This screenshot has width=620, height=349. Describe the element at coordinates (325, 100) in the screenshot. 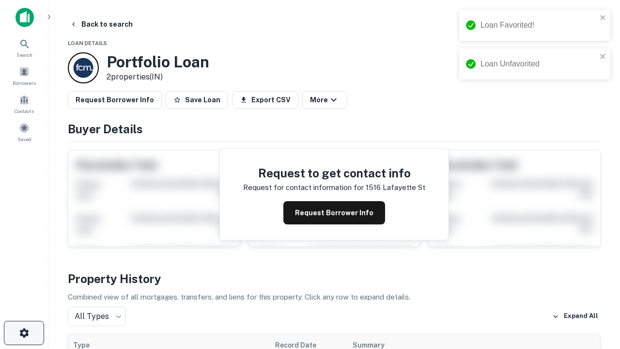

I see `button: More` at that location.